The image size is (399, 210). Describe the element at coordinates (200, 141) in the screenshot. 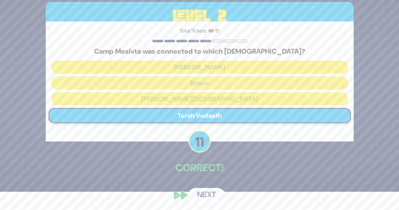

I see `p: 11` at that location.